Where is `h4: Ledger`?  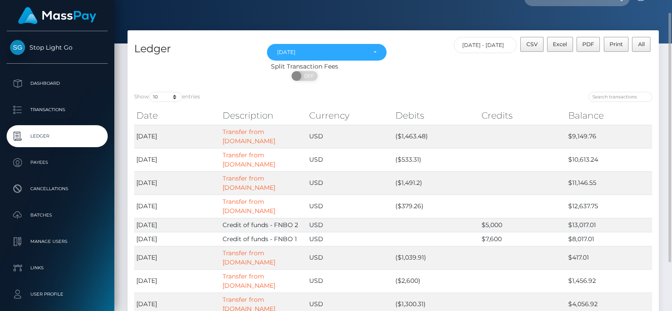 h4: Ledger is located at coordinates (194, 49).